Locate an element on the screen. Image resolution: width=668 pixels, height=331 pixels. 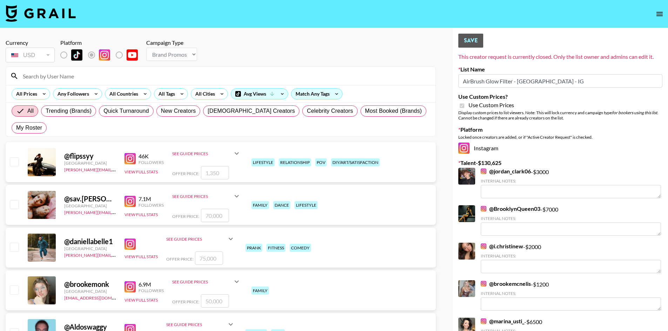
div: All Countries is located at coordinates (122, 94).